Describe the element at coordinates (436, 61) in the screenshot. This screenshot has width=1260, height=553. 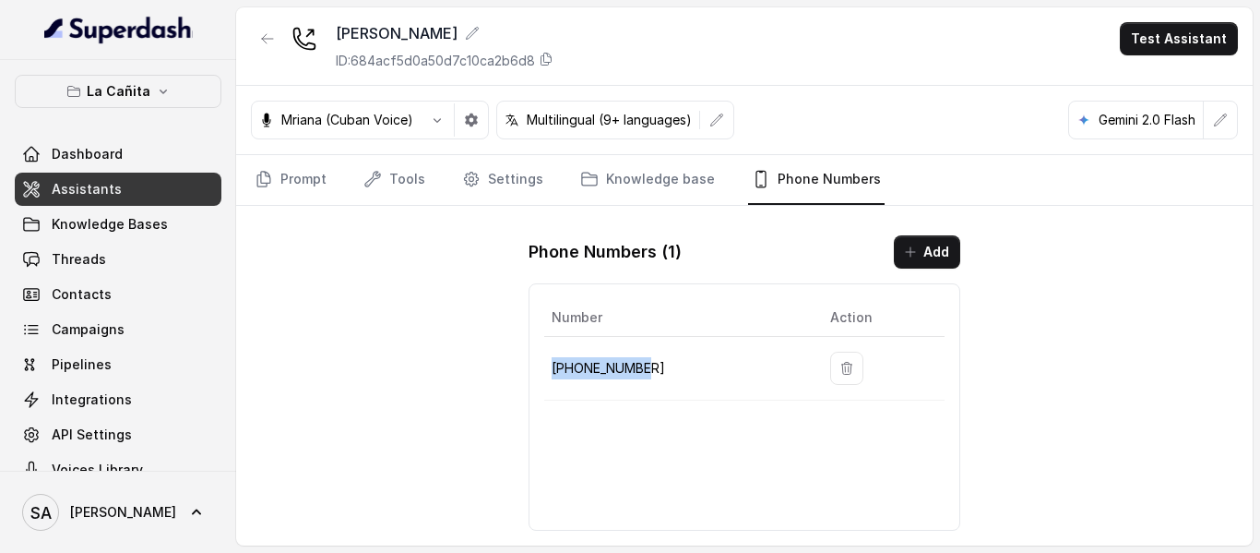
I see `p: ID: 684acf5d0a50d7c10ca2b6d8` at that location.